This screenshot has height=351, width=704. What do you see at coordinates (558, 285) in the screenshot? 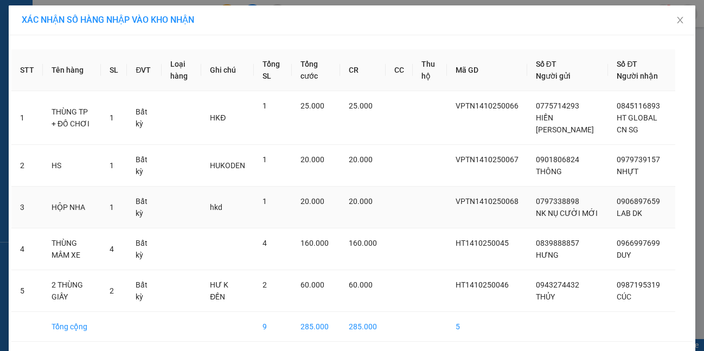
I see `span: 0943274432` at bounding box center [558, 285].